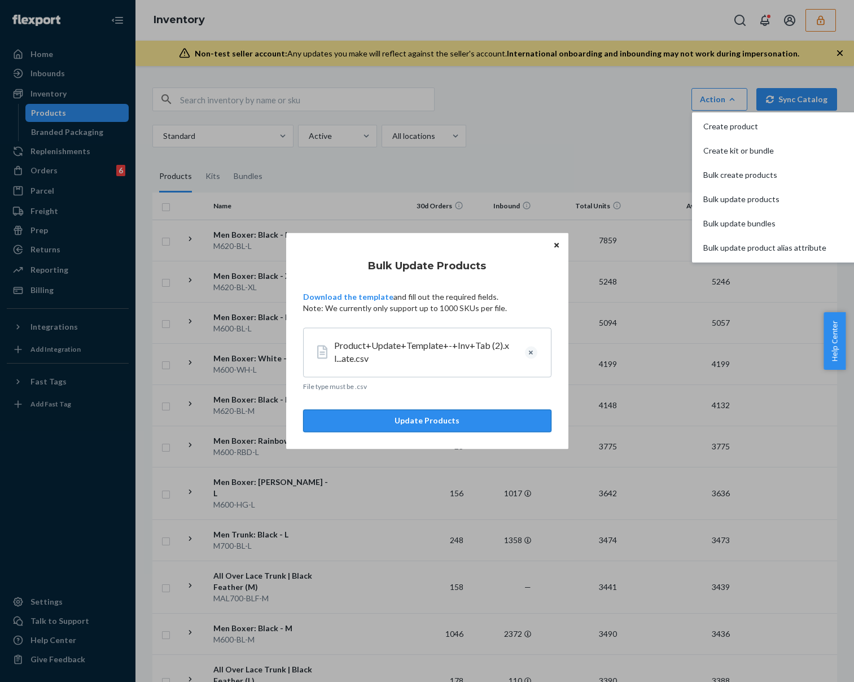 This screenshot has height=682, width=854. What do you see at coordinates (531, 352) in the screenshot?
I see `button: Clear` at bounding box center [531, 352].